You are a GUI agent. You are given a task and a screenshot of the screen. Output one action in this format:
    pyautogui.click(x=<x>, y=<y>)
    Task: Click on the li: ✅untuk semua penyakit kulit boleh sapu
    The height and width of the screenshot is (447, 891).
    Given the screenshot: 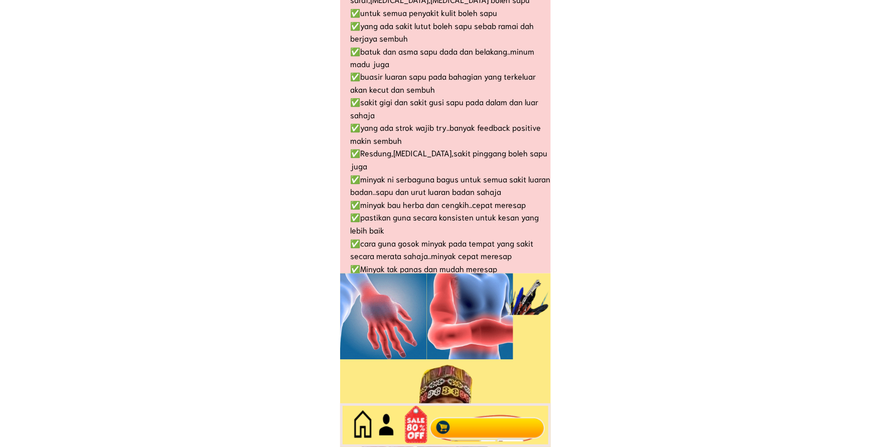 What is the action you would take?
    pyautogui.click(x=447, y=13)
    